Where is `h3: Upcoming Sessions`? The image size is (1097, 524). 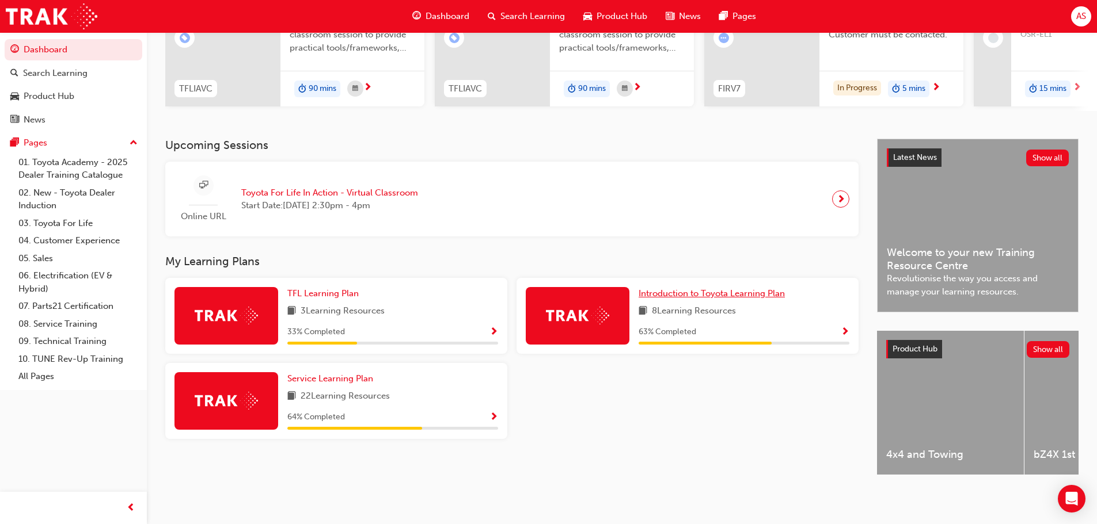
h3: Upcoming Sessions is located at coordinates (512, 145).